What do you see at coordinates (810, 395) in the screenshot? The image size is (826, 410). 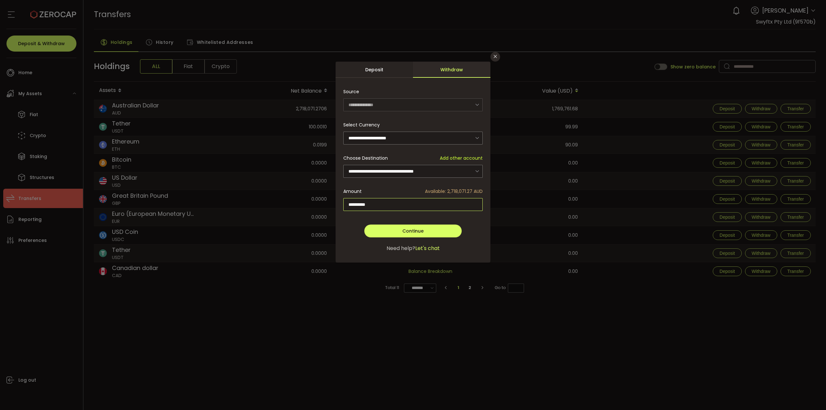 I see `div: Chat Widget` at bounding box center [810, 395].